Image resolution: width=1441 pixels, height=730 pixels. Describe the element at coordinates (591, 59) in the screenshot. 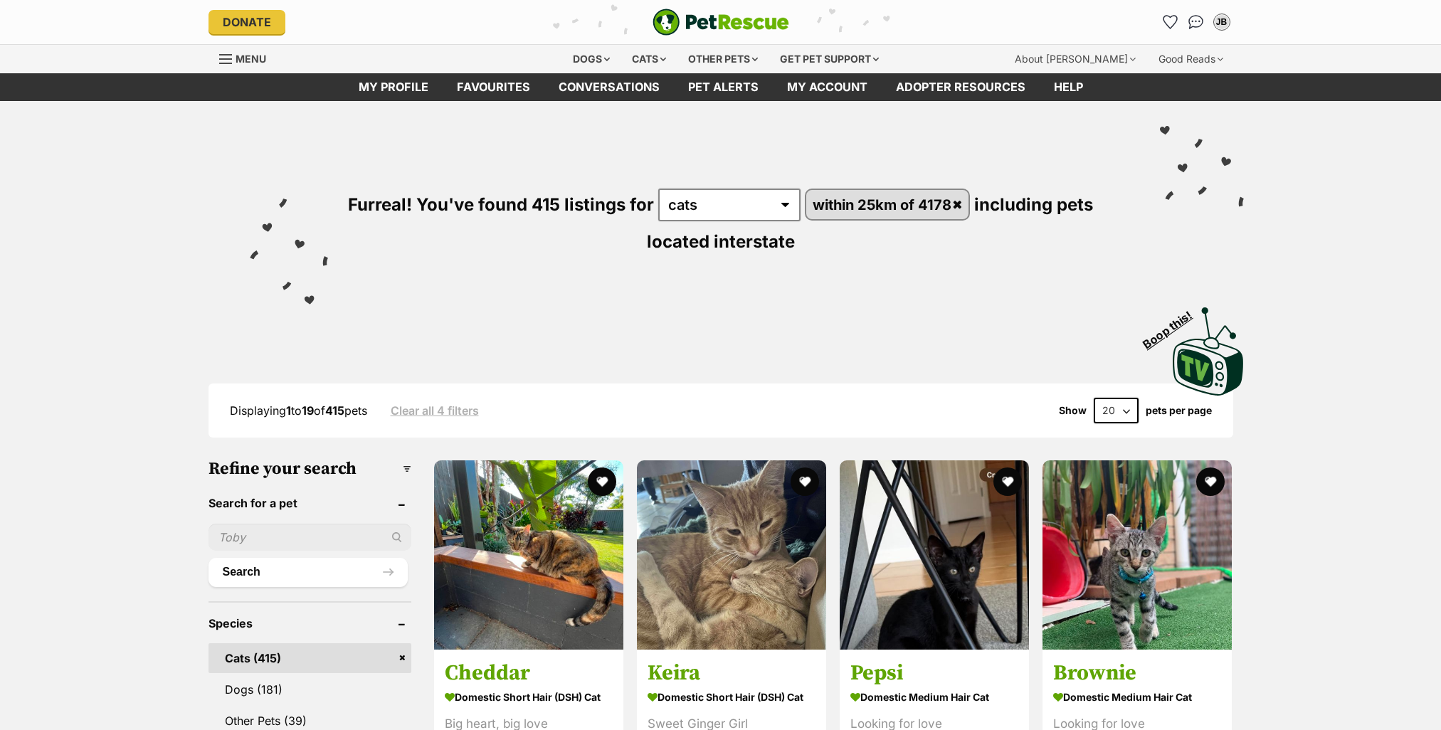

I see `div: Dogs` at that location.